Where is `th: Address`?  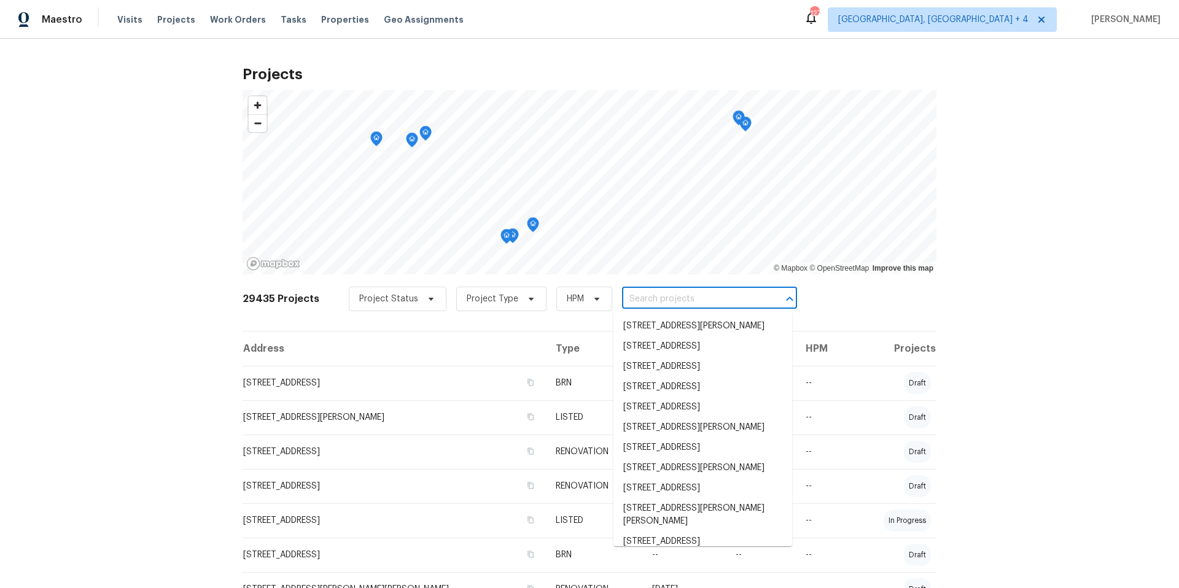
th: Address is located at coordinates (394, 349).